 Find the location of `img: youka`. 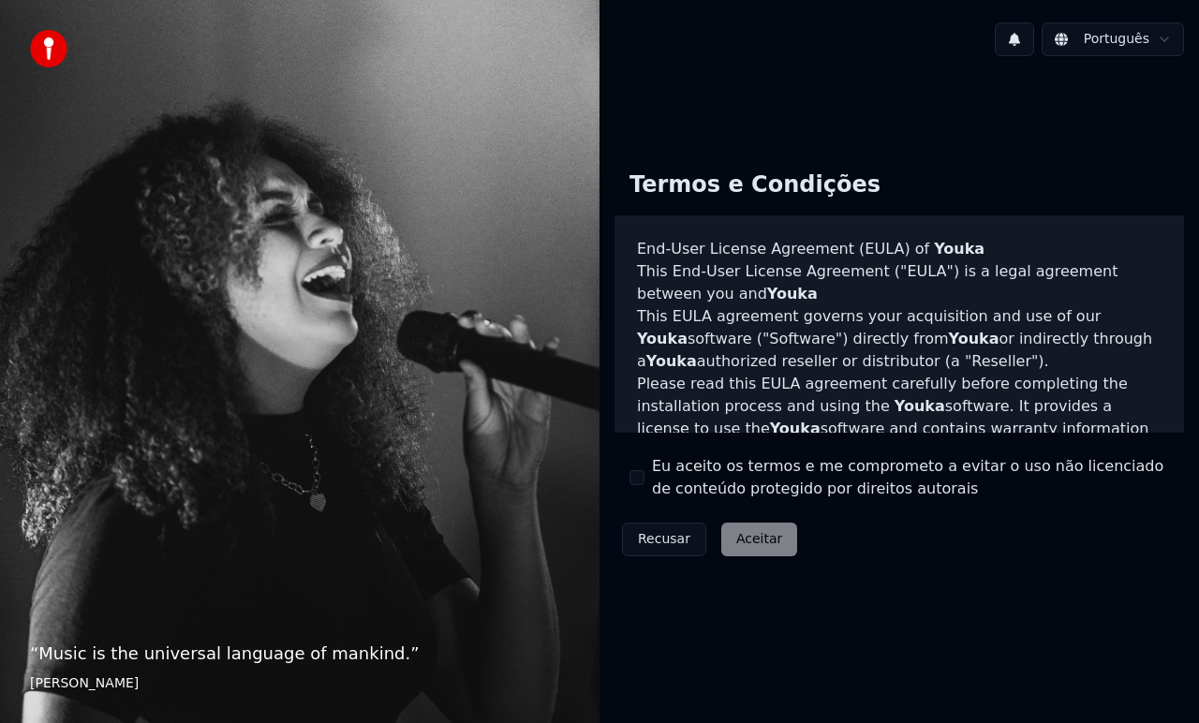

img: youka is located at coordinates (49, 49).